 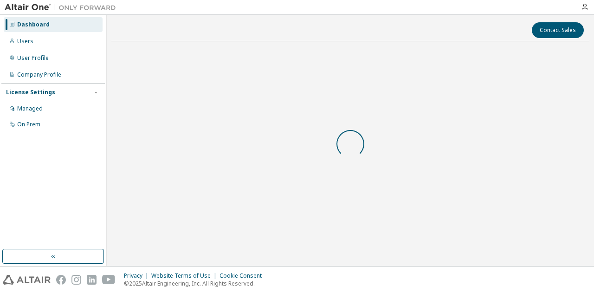 I want to click on img: facebook.svg, so click(x=61, y=279).